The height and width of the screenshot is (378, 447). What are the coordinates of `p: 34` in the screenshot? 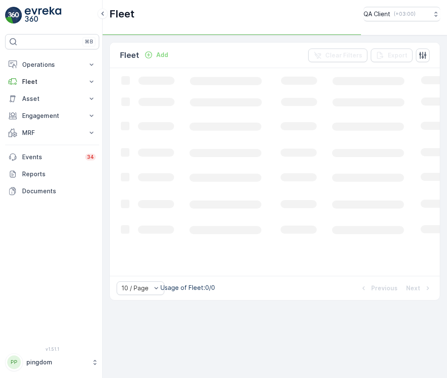 It's located at (90, 157).